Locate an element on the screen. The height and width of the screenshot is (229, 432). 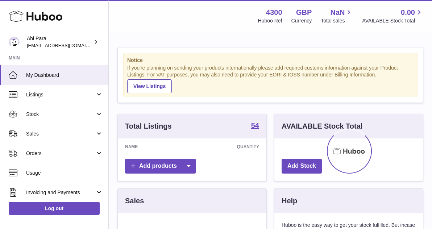
span: Total sales is located at coordinates (336, 21).